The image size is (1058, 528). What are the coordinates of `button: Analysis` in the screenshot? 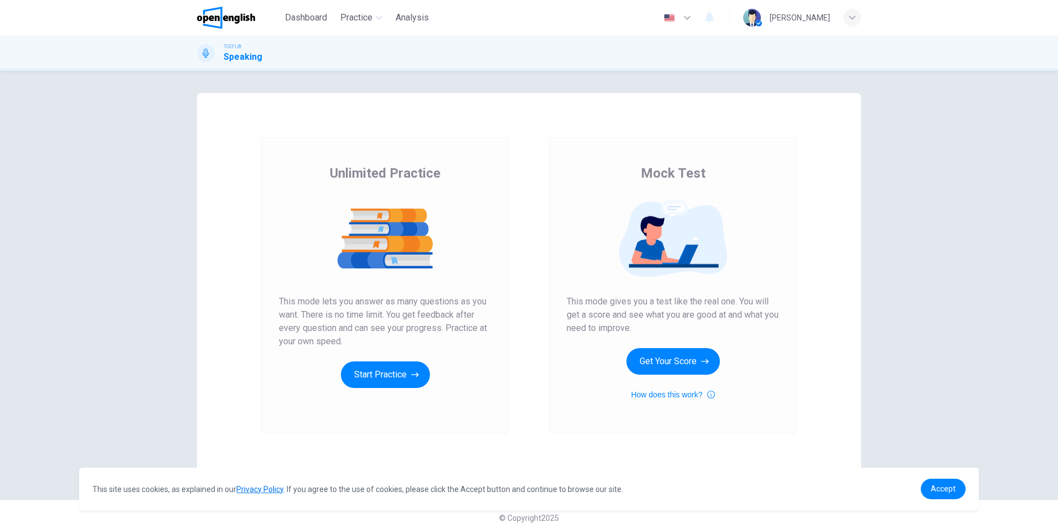 It's located at (412, 18).